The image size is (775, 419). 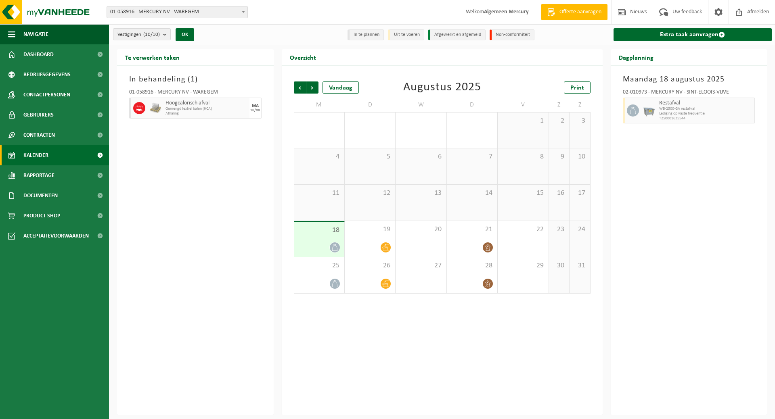 I want to click on span: 19, so click(x=370, y=230).